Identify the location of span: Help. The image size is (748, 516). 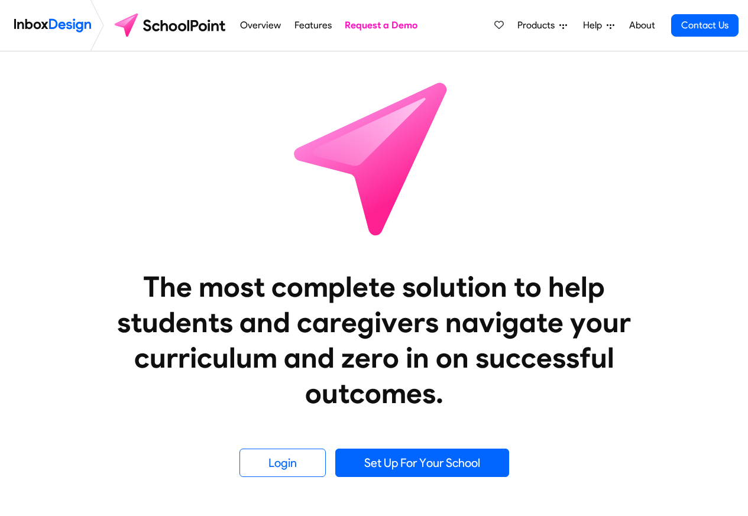
(595, 25).